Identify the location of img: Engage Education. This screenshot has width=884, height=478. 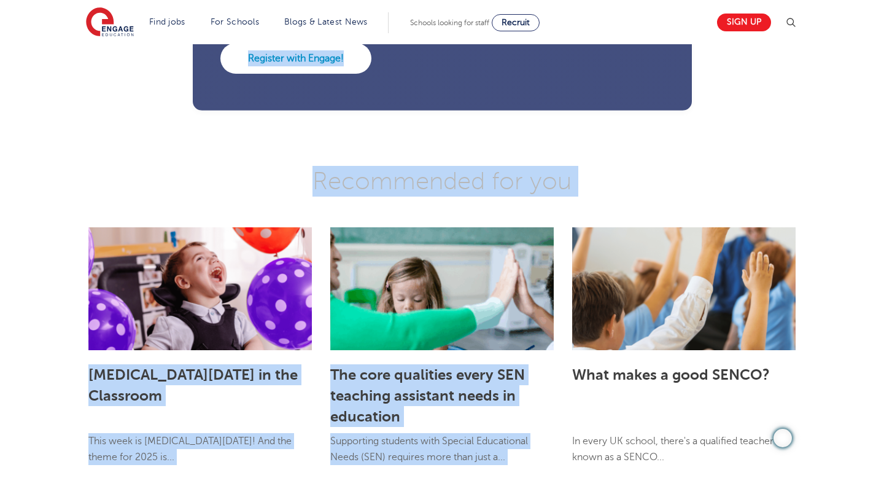
(110, 23).